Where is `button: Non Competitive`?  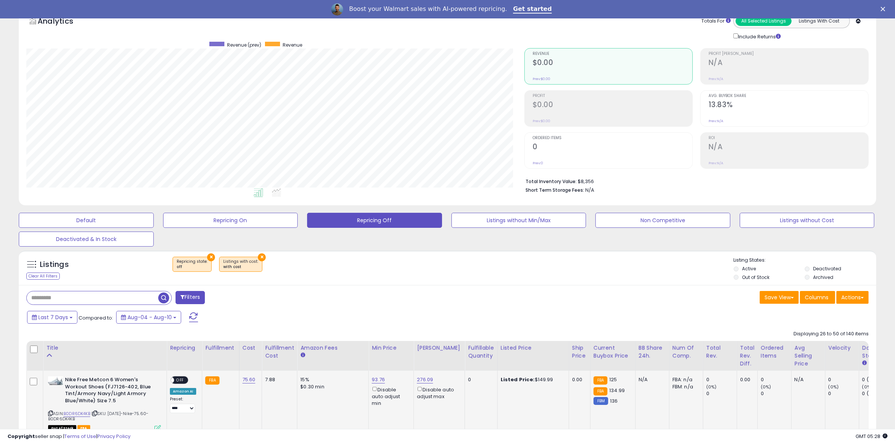 button: Non Competitive is located at coordinates (663, 220).